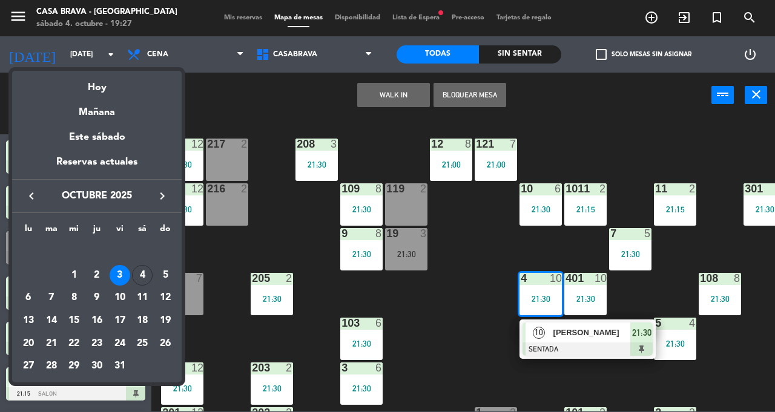  Describe the element at coordinates (97, 276) in the screenshot. I see `div: 2` at that location.